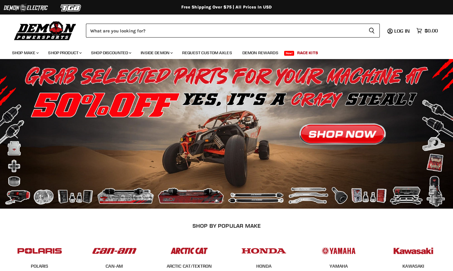 The width and height of the screenshot is (453, 271). I want to click on span: $0.00, so click(431, 31).